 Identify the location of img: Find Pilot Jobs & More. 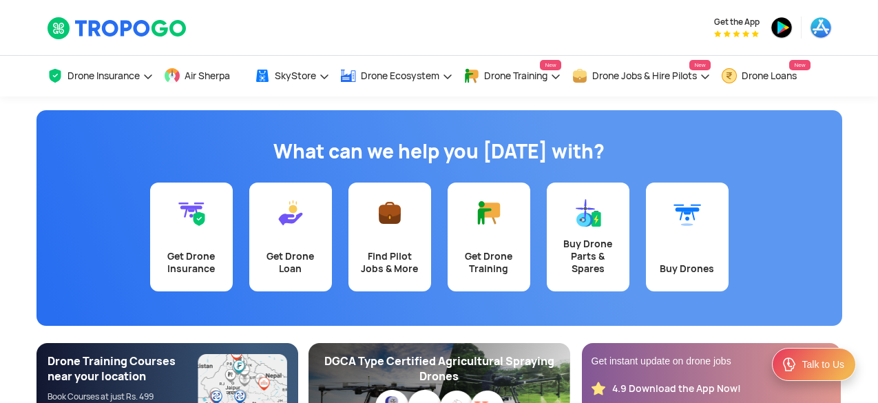
(390, 213).